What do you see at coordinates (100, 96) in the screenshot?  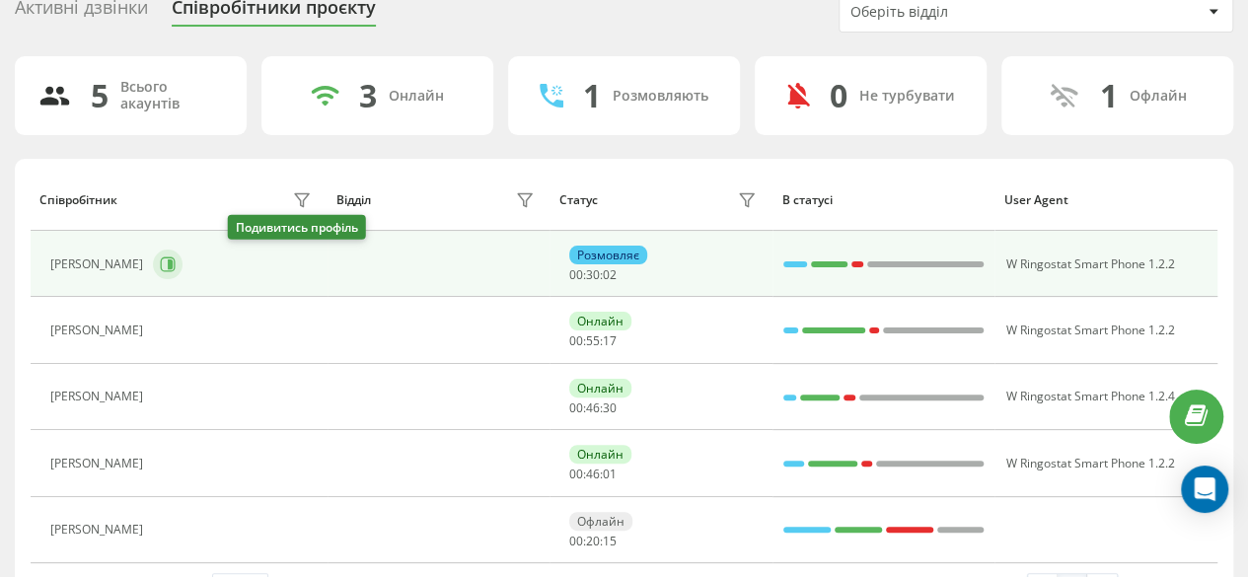 I see `div: 5` at bounding box center [100, 96].